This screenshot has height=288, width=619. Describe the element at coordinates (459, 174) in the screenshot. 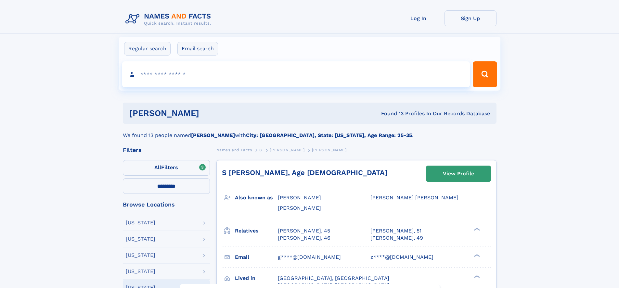

I see `a: View Profile` at that location.